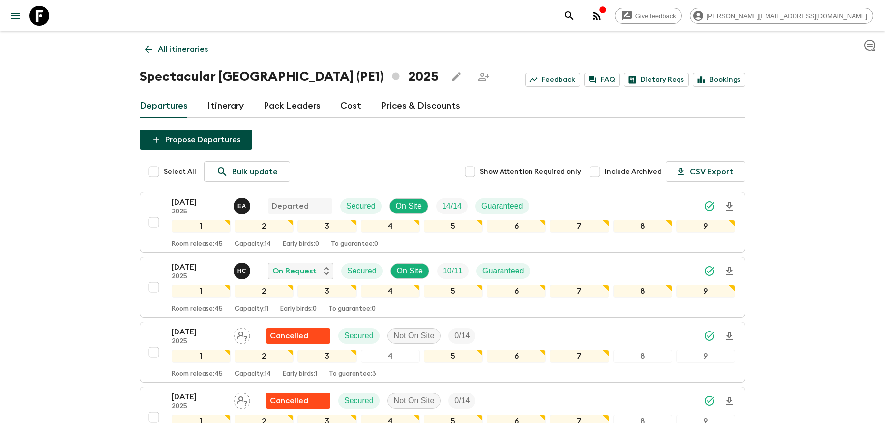 This screenshot has height=423, width=885. What do you see at coordinates (352, 309) in the screenshot?
I see `p: To guarantee: 0` at bounding box center [352, 309].